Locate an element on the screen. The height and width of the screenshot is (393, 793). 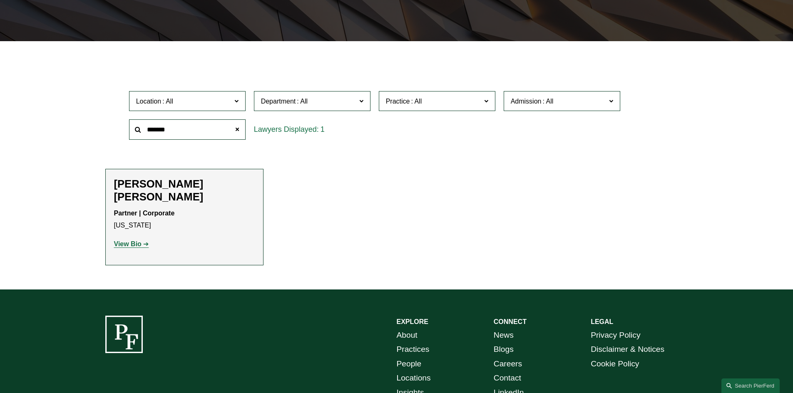
strong: CONNECT is located at coordinates (510, 322).